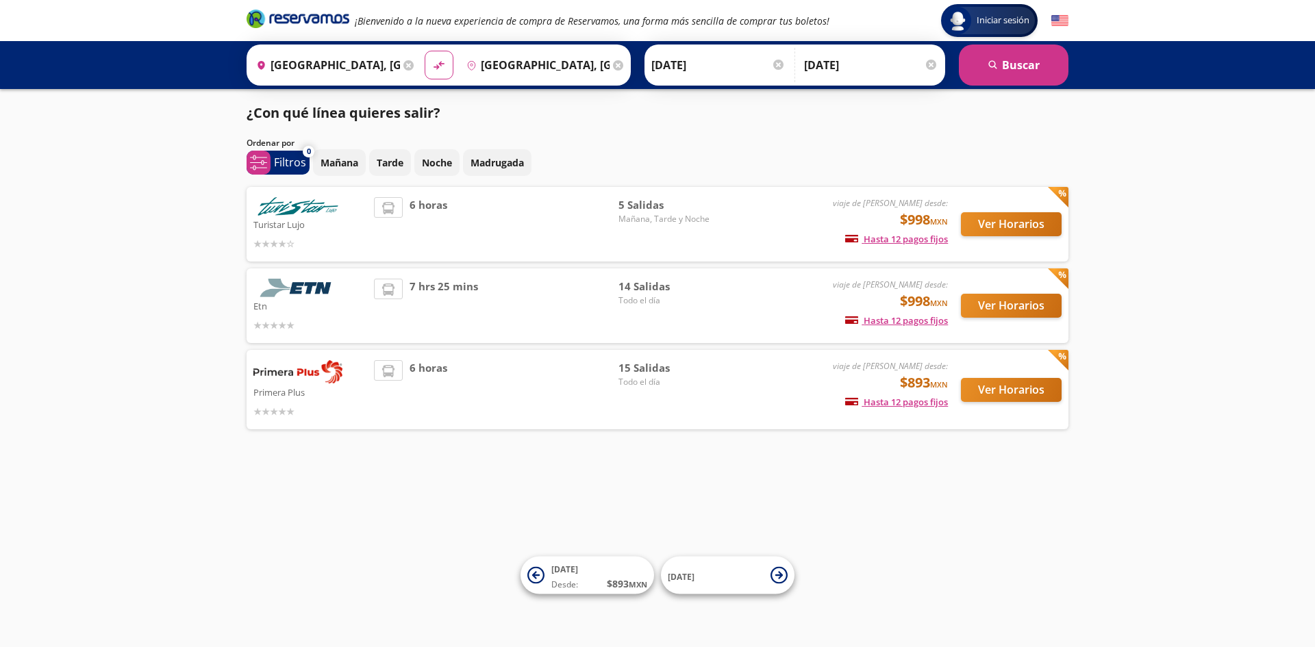  I want to click on p: Filtros, so click(290, 162).